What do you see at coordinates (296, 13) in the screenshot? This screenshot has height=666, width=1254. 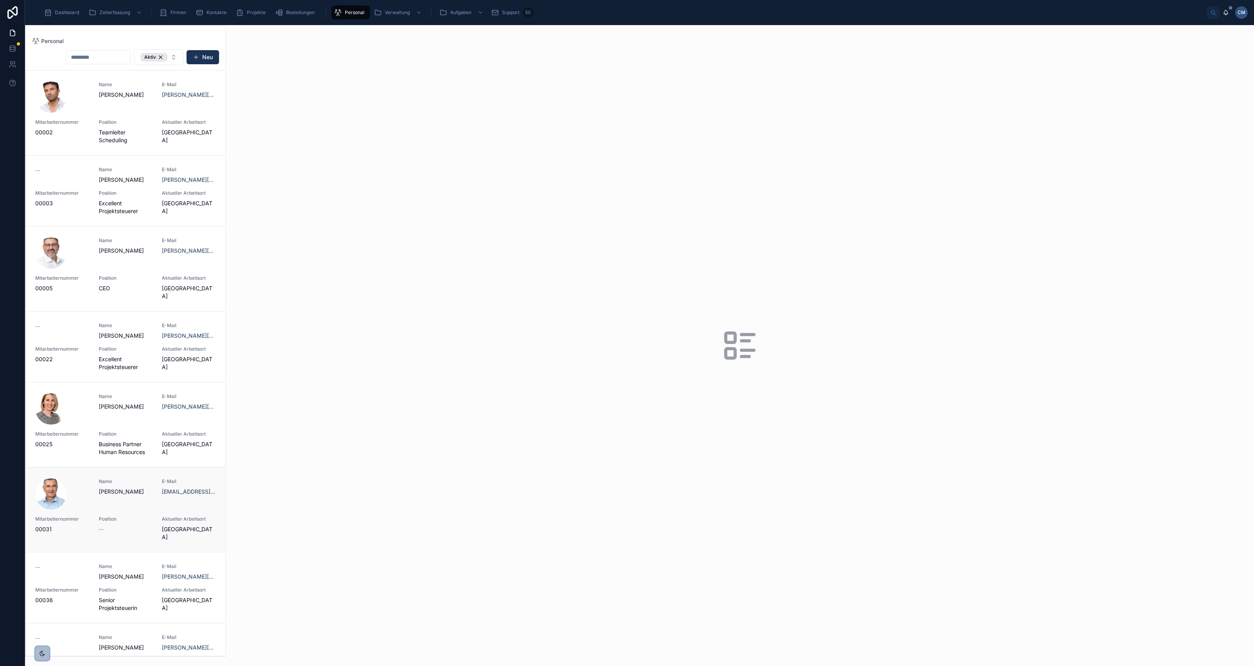 I see `a: Bestellungen` at bounding box center [296, 13].